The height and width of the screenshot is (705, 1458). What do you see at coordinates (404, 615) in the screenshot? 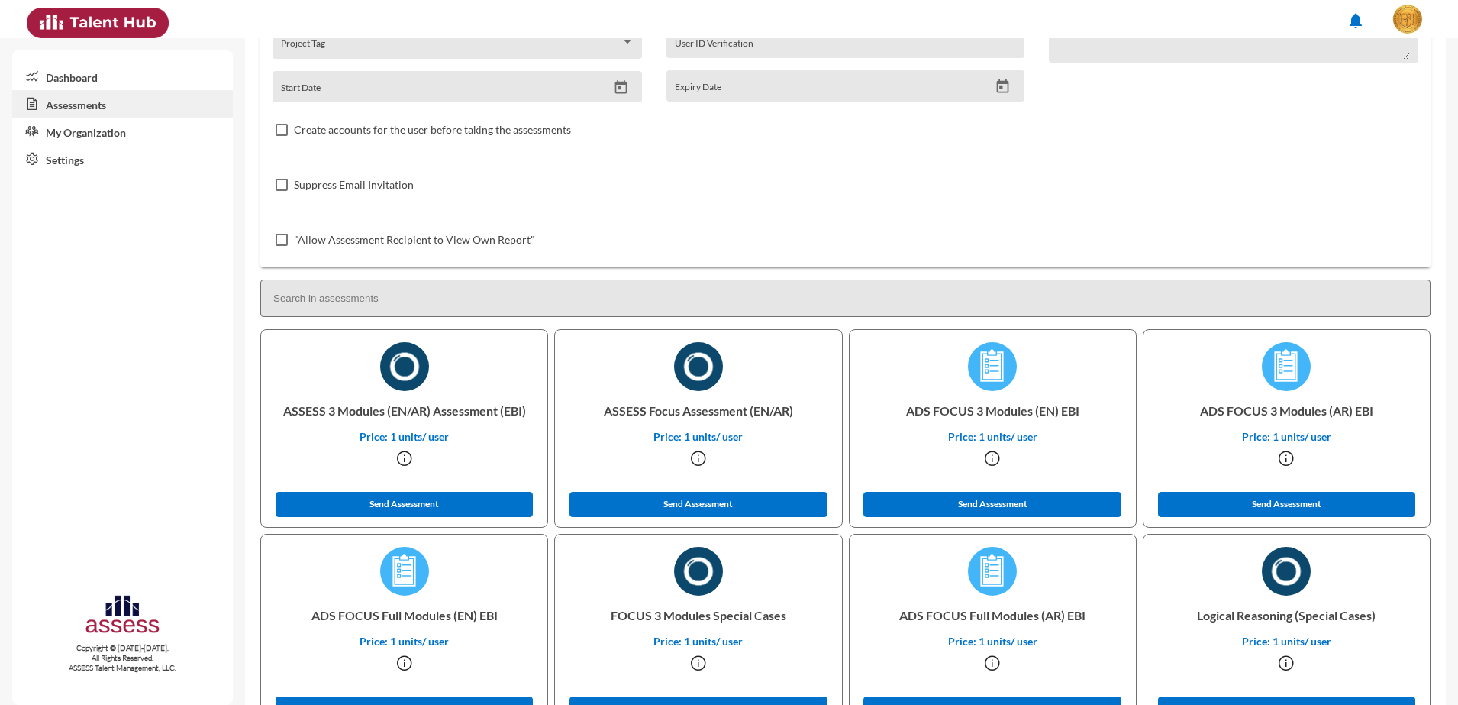
I see `p: ADS FOCUS Full Modules (EN) EBI` at bounding box center [404, 615].